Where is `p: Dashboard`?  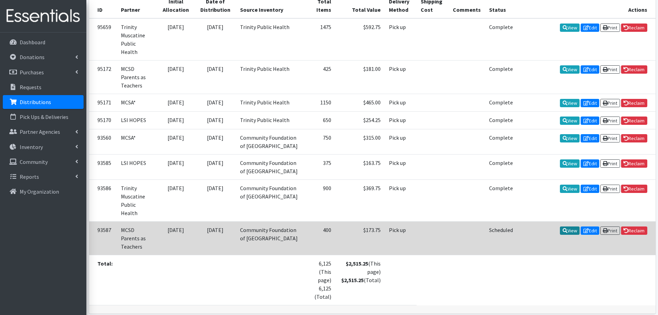
p: Dashboard is located at coordinates (32, 42).